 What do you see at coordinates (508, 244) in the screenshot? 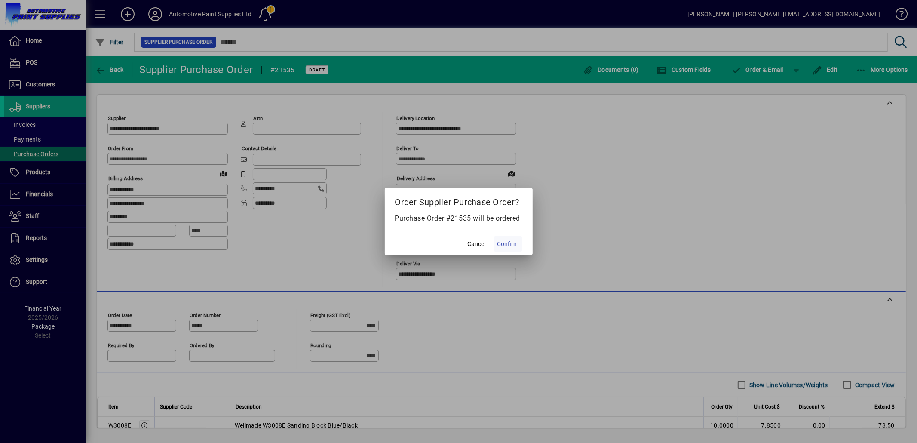
I see `button: Confirm` at bounding box center [508, 244].